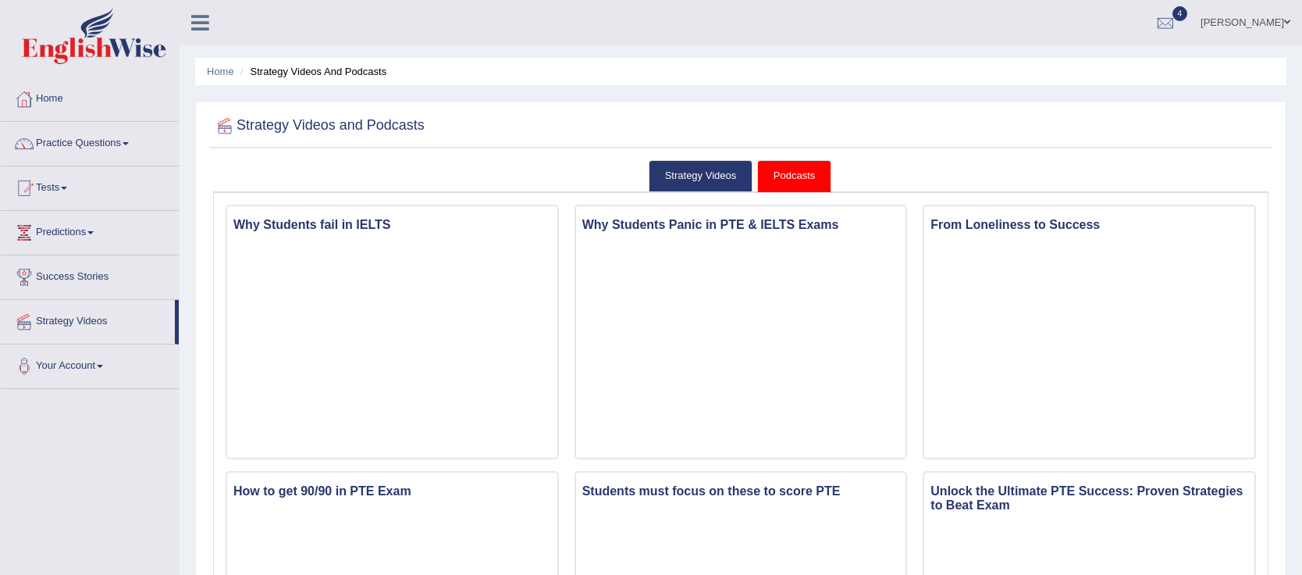 The width and height of the screenshot is (1302, 575). Describe the element at coordinates (90, 364) in the screenshot. I see `a: Your Account` at that location.